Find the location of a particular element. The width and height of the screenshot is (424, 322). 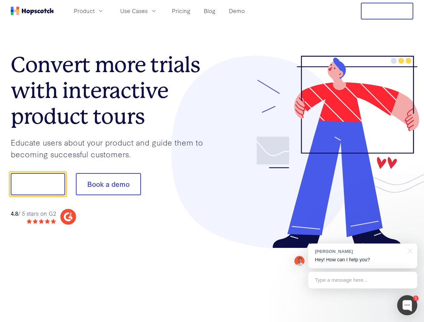

h1: Convert more trials with interactive product tours is located at coordinates (112, 91).